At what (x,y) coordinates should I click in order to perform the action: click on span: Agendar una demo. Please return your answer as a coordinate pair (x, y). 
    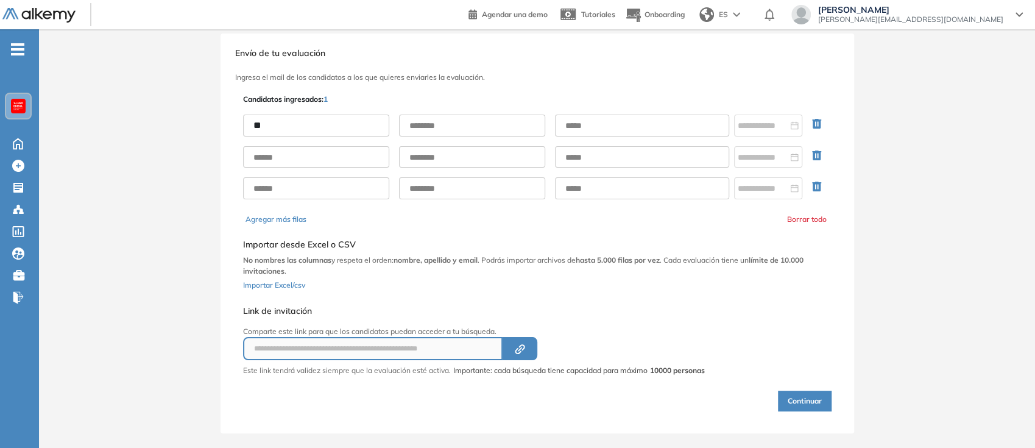
    Looking at the image, I should click on (515, 14).